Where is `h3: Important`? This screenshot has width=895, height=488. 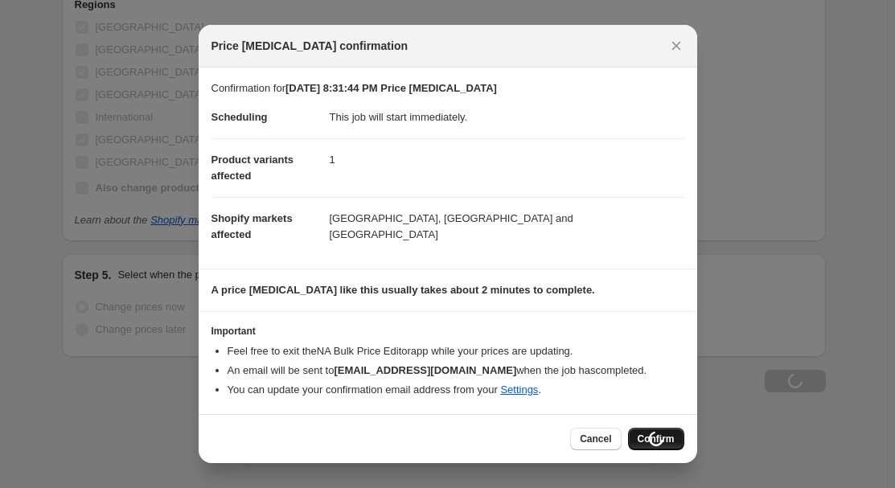 h3: Important is located at coordinates (448, 331).